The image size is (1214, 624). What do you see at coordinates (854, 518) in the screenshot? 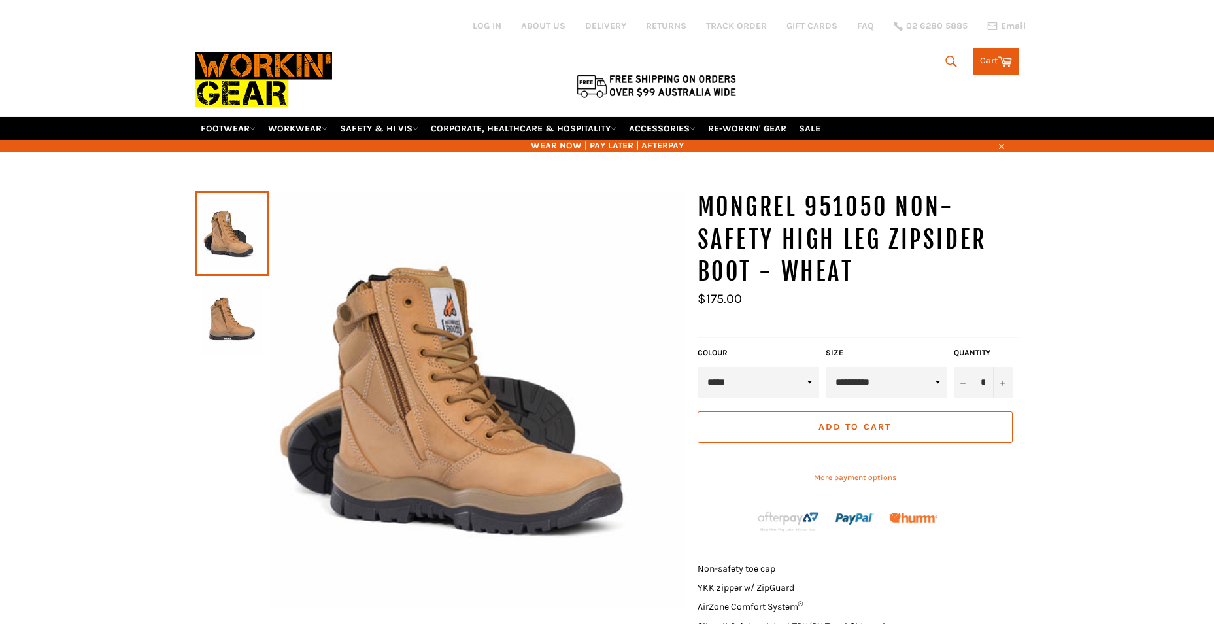
I see `img: paypal.png` at bounding box center [854, 518].